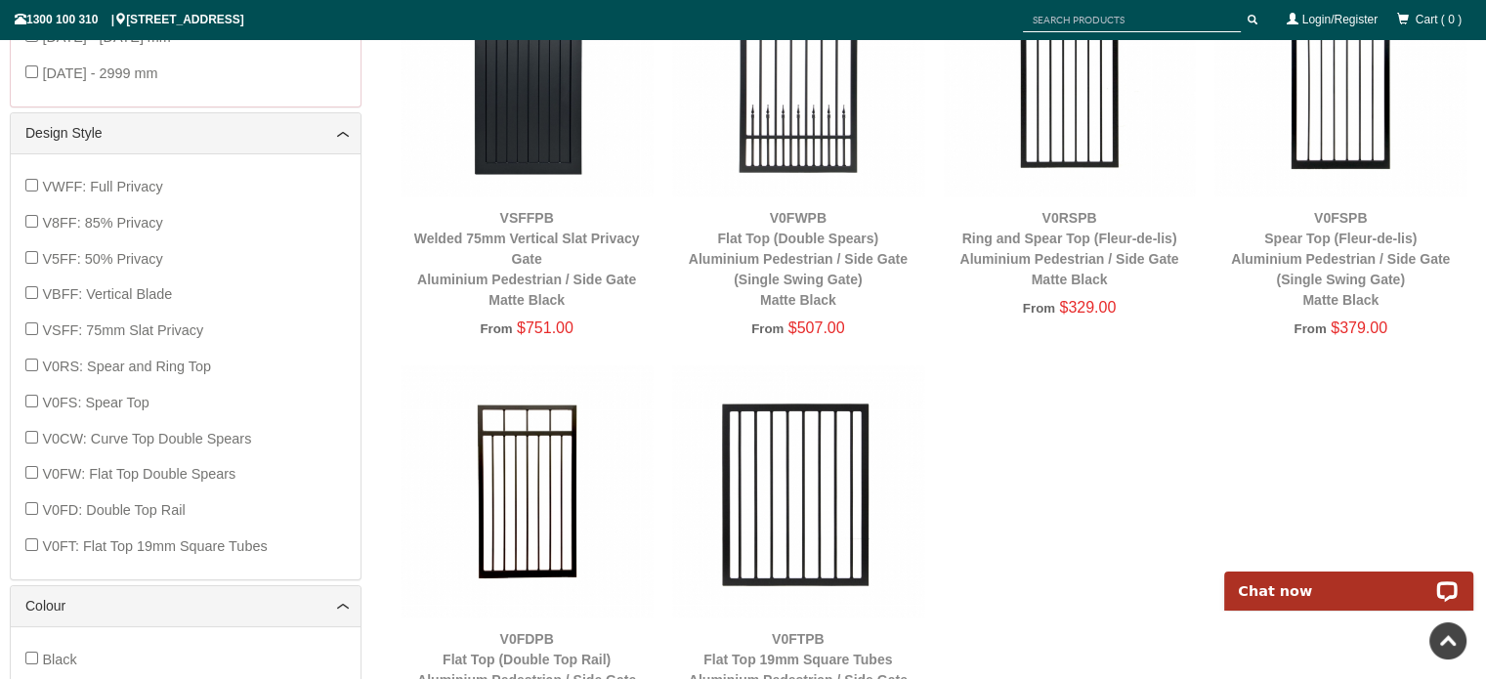 This screenshot has height=679, width=1486. Describe the element at coordinates (1438, 20) in the screenshot. I see `span: Cart ( 0 )` at that location.